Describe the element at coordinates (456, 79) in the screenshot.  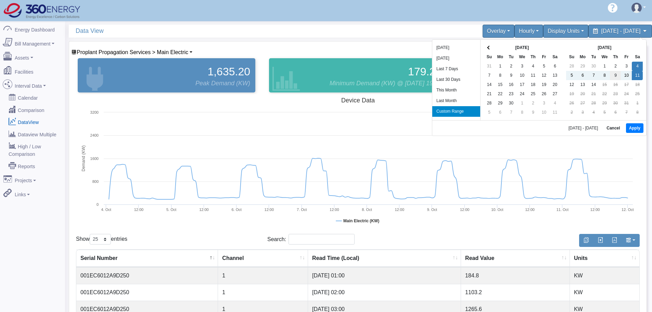
I see `li: Last 30 Days` at that location.